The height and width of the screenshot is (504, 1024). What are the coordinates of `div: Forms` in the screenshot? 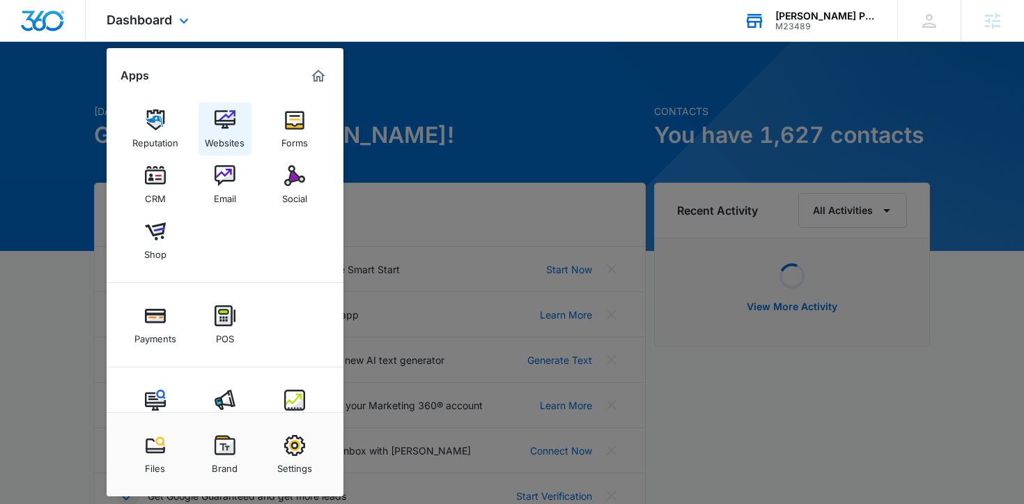 It's located at (295, 139).